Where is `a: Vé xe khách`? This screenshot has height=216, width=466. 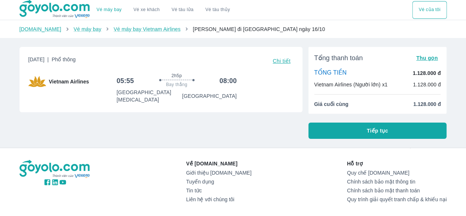
a: Vé xe khách is located at coordinates (146, 10).